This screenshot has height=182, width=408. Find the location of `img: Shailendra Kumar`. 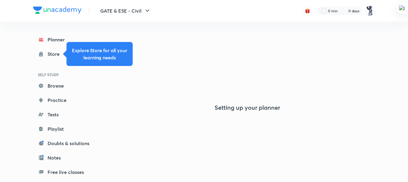

img: Shailendra Kumar is located at coordinates (369, 11).